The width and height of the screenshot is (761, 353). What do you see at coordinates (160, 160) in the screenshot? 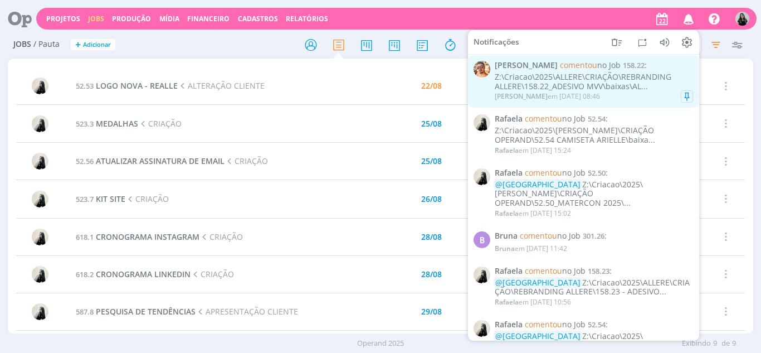
I see `span: ATUALIZAR ASSINATURA DE EMAIL` at bounding box center [160, 160].